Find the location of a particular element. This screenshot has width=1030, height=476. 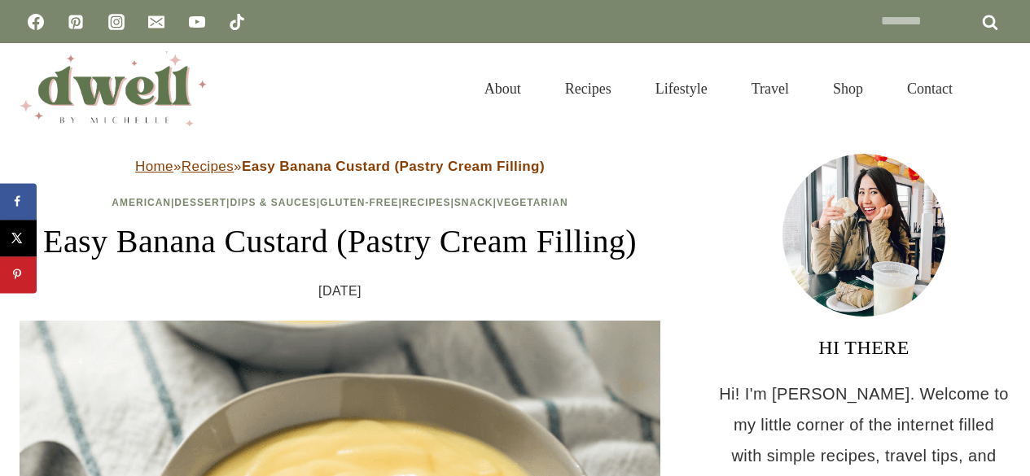

a: DWELL by michelle is located at coordinates (113, 89).